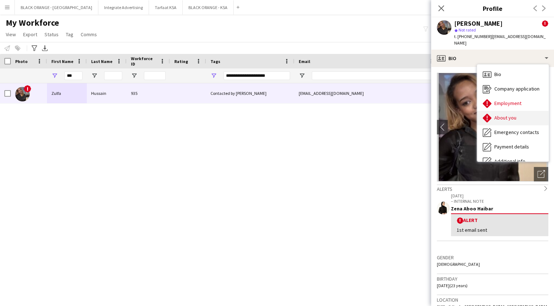 The height and width of the screenshot is (306, 554). What do you see at coordinates (505, 118) in the screenshot?
I see `span: About you` at bounding box center [505, 118].